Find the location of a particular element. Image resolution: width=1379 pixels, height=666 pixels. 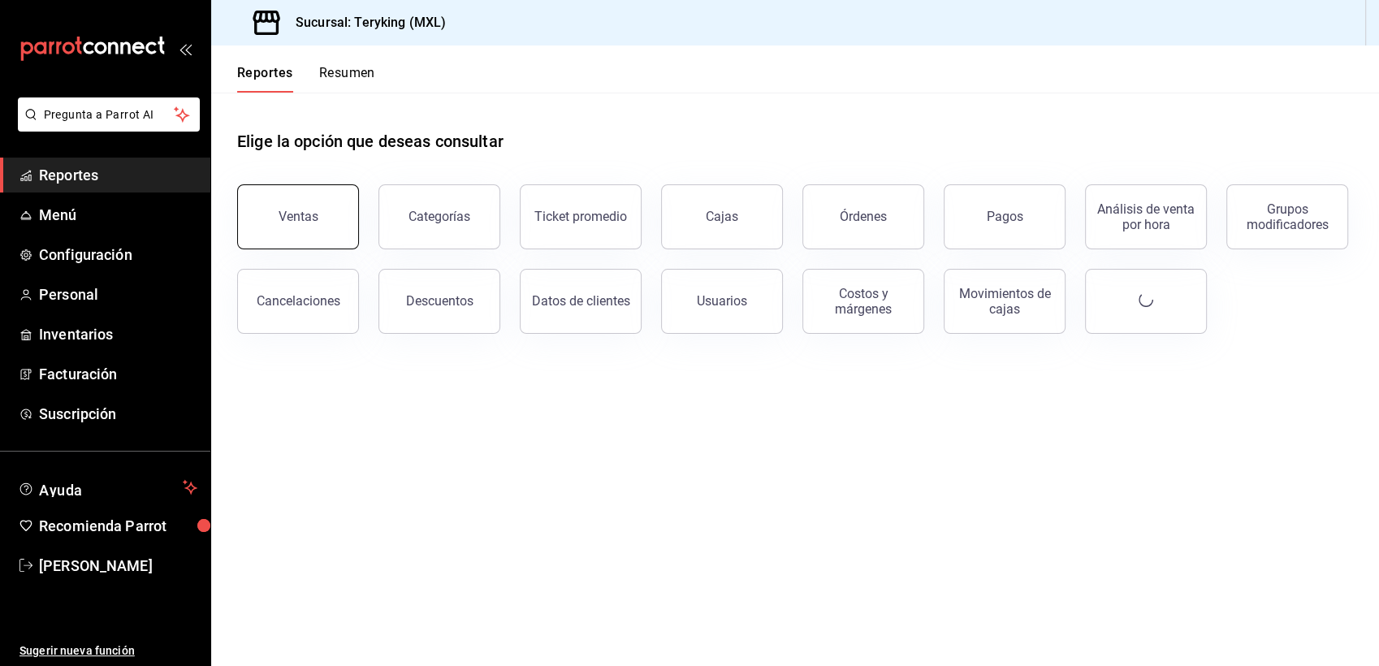

button: Resumen is located at coordinates (347, 79).